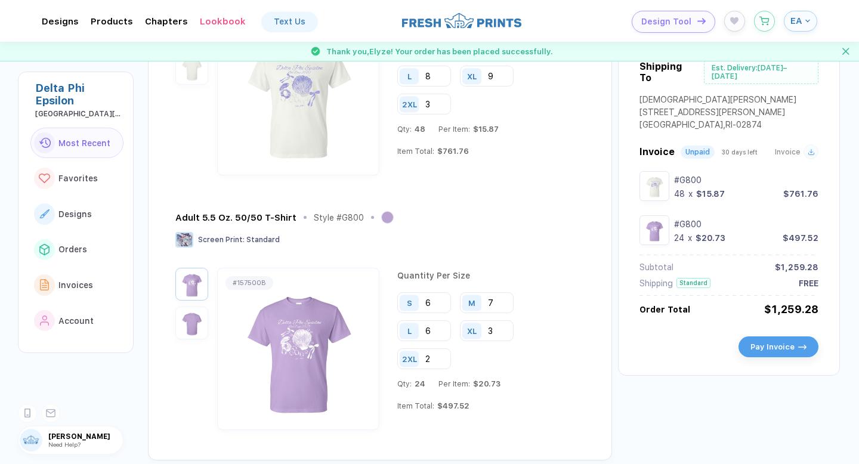 The image size is (859, 464). Describe the element at coordinates (808, 283) in the screenshot. I see `div: FREE` at that location.